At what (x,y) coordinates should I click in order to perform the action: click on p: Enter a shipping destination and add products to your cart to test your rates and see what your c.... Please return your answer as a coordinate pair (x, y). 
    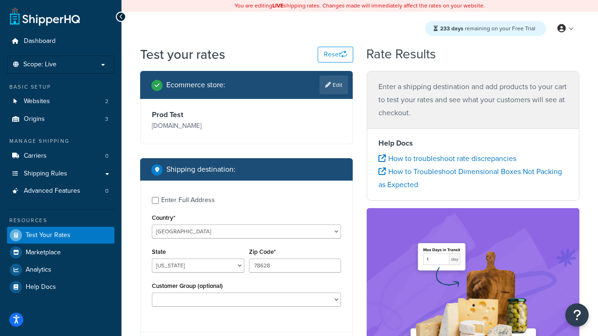
    Looking at the image, I should click on (473, 100).